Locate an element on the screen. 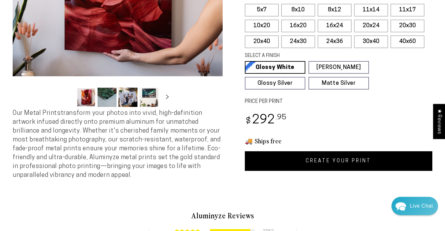 This screenshot has width=445, height=231. span: We run on is located at coordinates (67, 165).